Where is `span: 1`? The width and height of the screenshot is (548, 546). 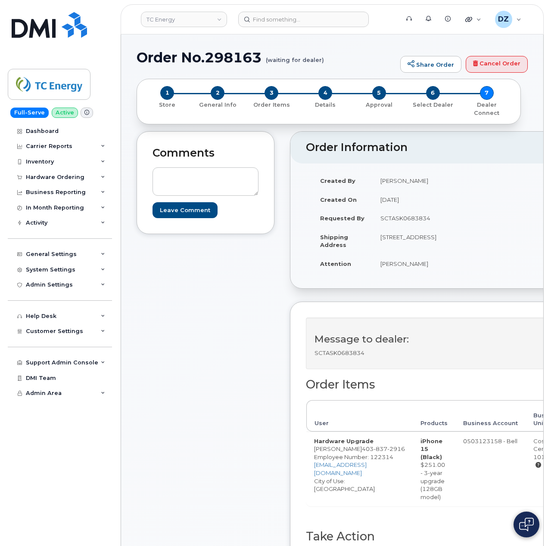
span: 1 is located at coordinates (167, 93).